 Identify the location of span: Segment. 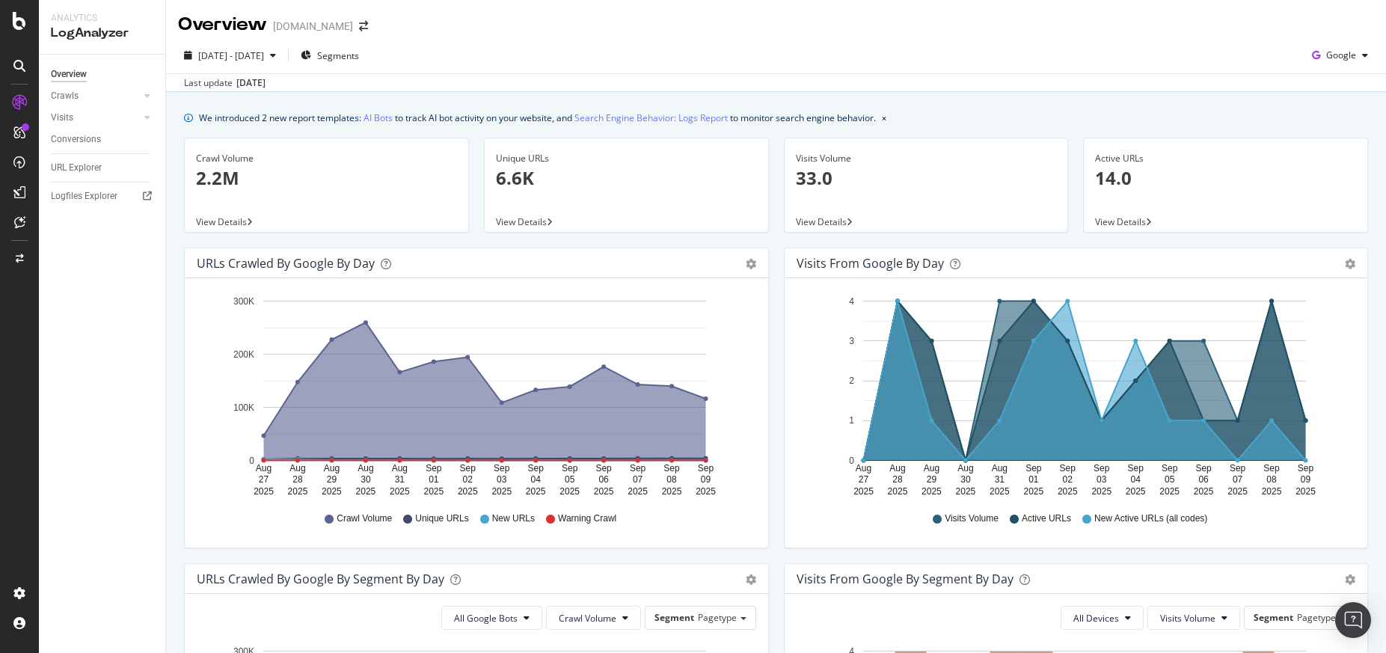
(1273, 617).